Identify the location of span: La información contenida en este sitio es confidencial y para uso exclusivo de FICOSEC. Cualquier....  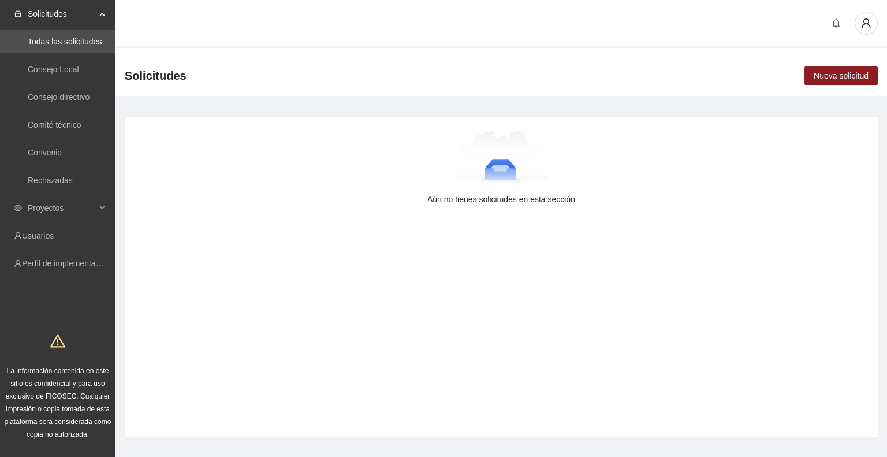
(58, 402).